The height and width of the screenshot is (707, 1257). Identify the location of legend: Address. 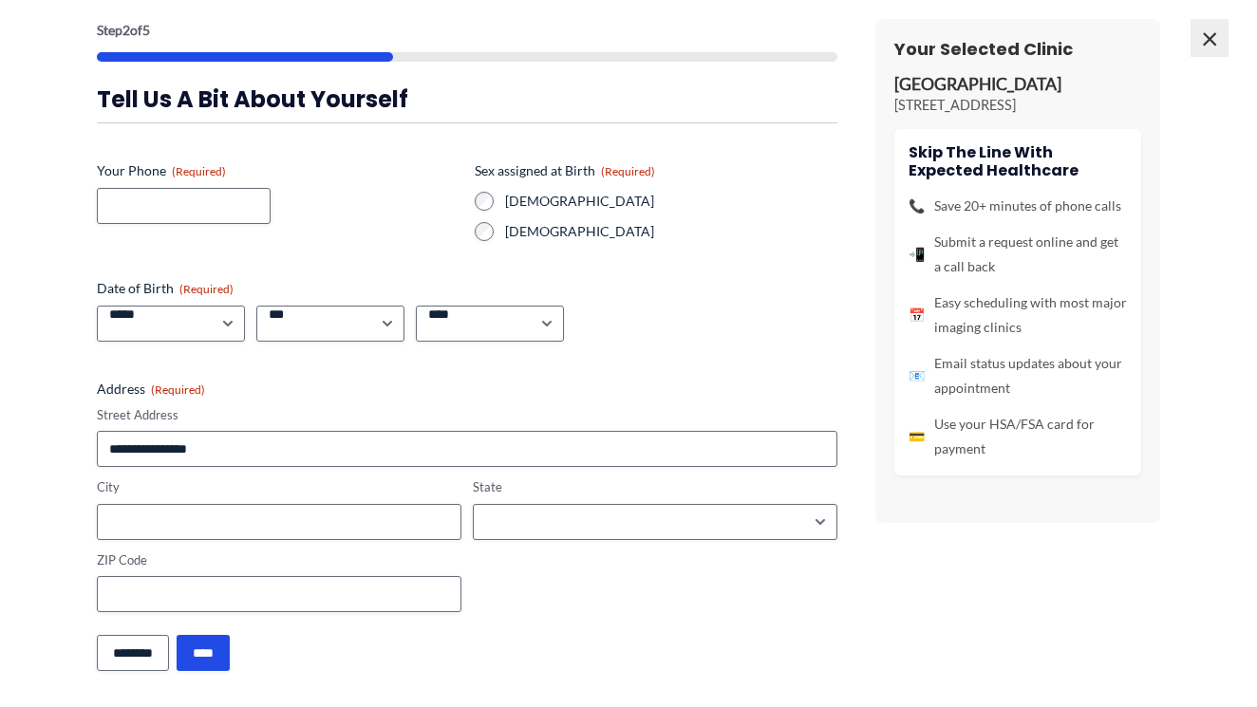
(151, 389).